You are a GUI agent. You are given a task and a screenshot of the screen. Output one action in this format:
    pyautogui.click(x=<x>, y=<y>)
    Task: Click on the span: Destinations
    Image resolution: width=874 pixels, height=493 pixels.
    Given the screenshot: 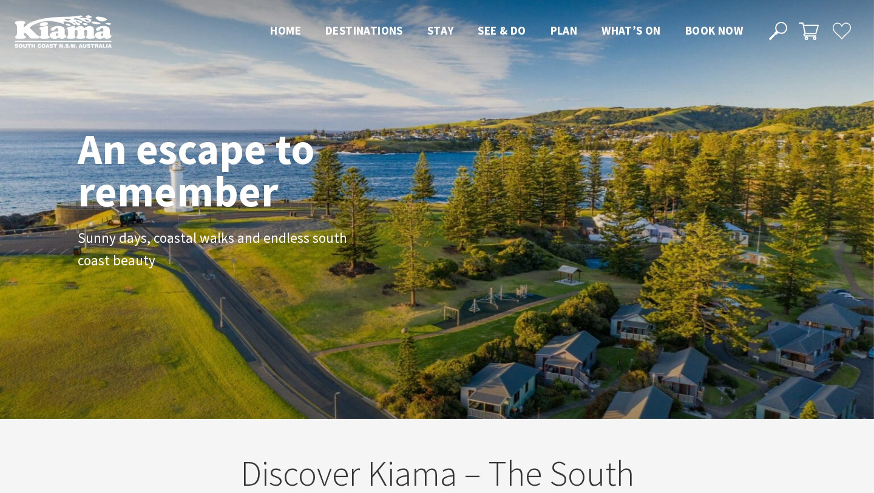 What is the action you would take?
    pyautogui.click(x=364, y=30)
    